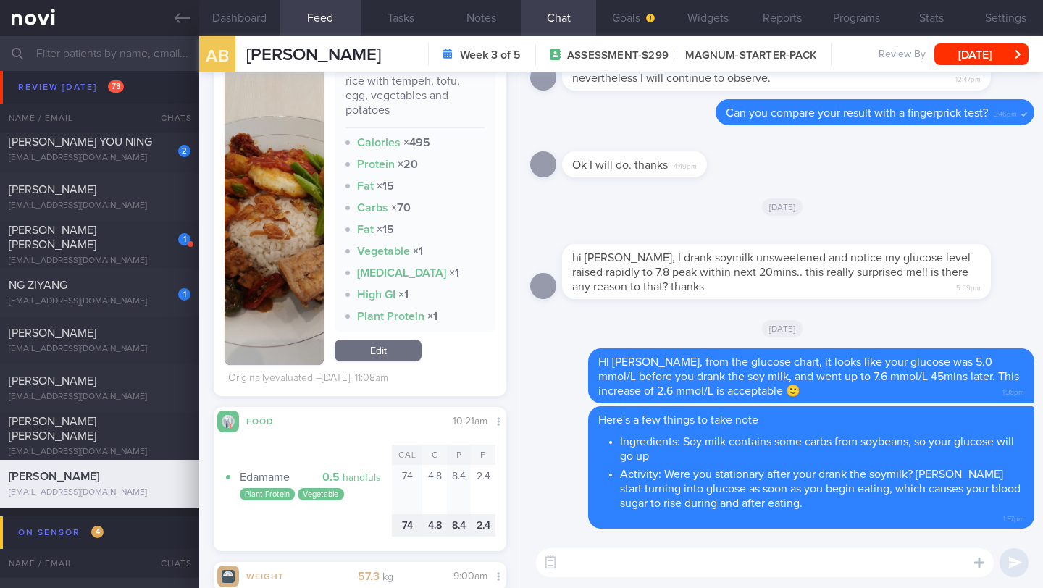 The image size is (1043, 588). Describe the element at coordinates (408, 164) in the screenshot. I see `strong: × 20` at that location.